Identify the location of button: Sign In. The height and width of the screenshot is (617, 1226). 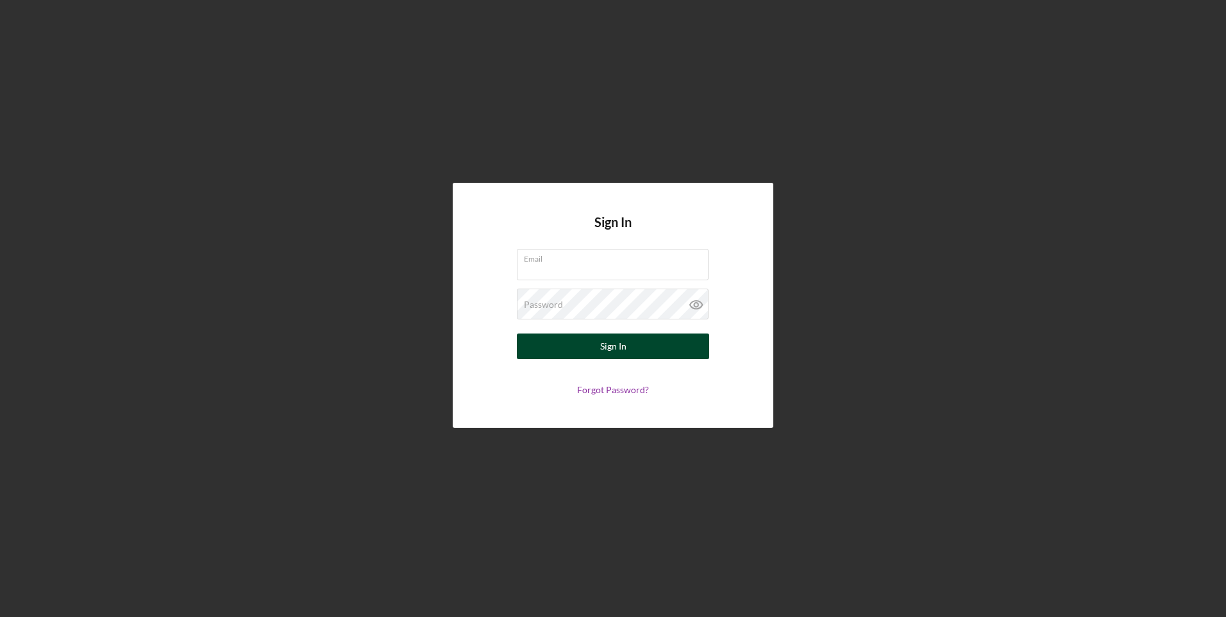
(613, 346).